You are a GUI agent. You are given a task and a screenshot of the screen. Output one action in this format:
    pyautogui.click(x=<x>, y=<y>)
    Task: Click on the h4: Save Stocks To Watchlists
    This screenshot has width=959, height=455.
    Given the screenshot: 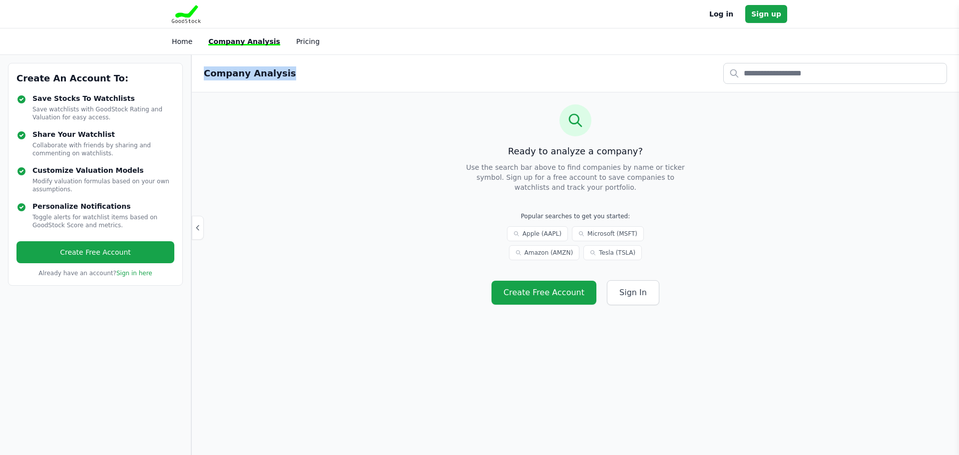 What is the action you would take?
    pyautogui.click(x=103, y=98)
    